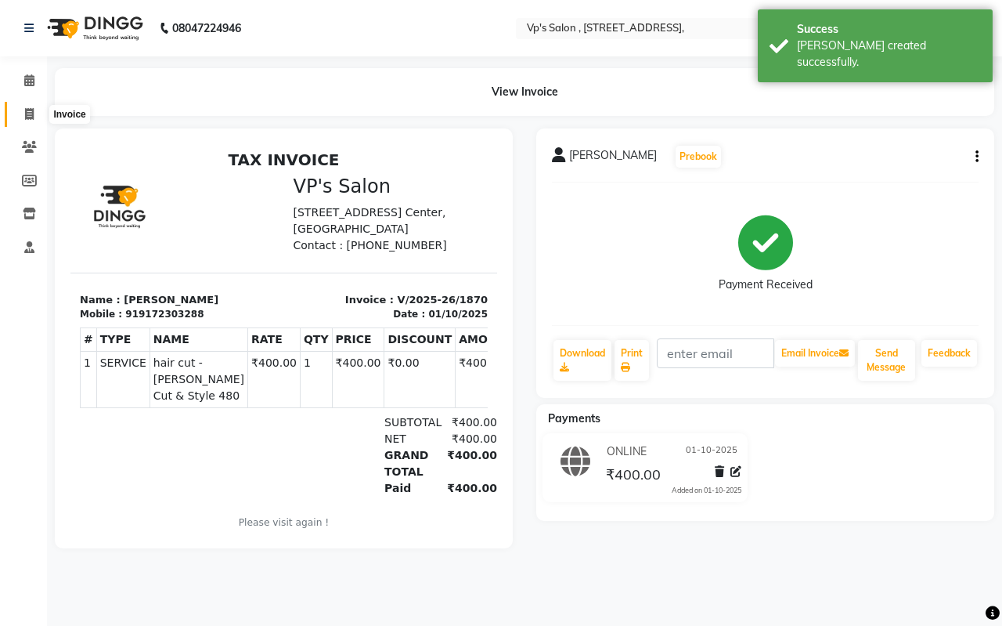 This screenshot has height=626, width=1002. I want to click on input: enter email, so click(716, 353).